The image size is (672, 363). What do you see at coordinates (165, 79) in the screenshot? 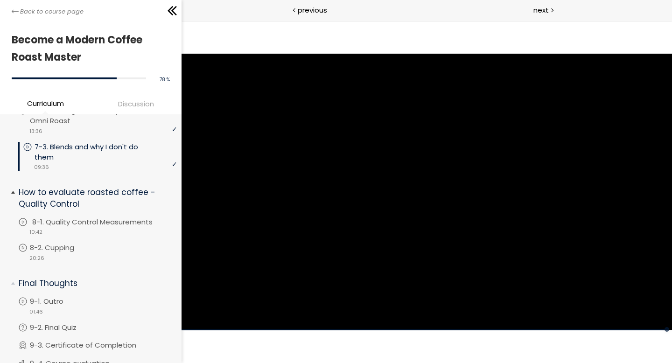
I see `span: 78 %` at bounding box center [165, 79].